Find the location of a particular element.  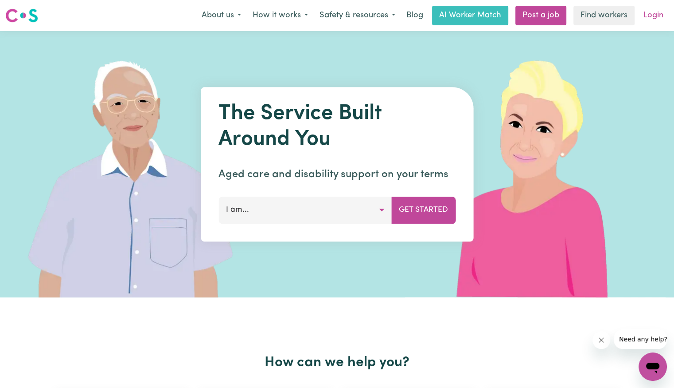

button: How it works is located at coordinates (280, 16).